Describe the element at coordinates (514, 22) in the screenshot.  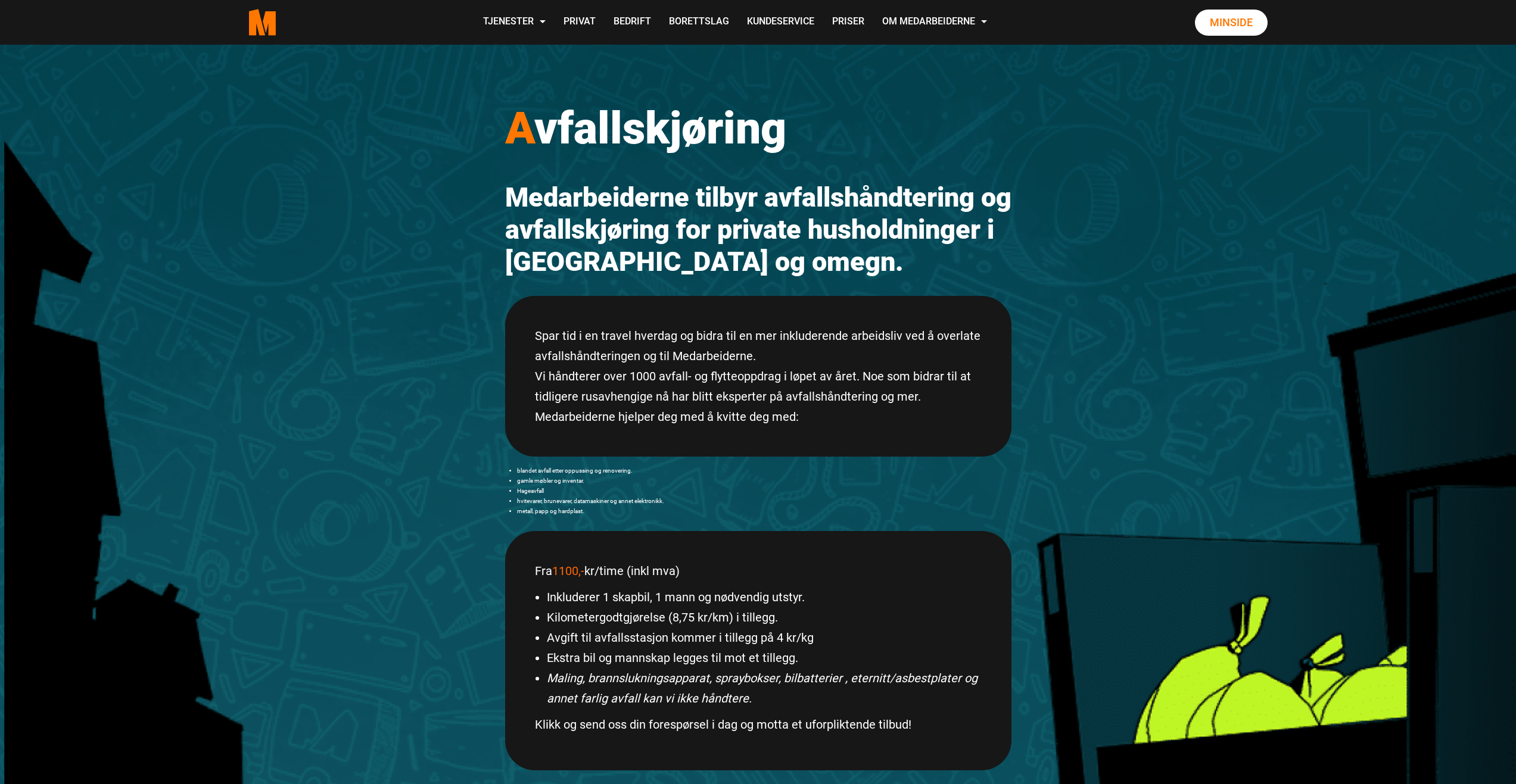
I see `a: Tjenester` at that location.